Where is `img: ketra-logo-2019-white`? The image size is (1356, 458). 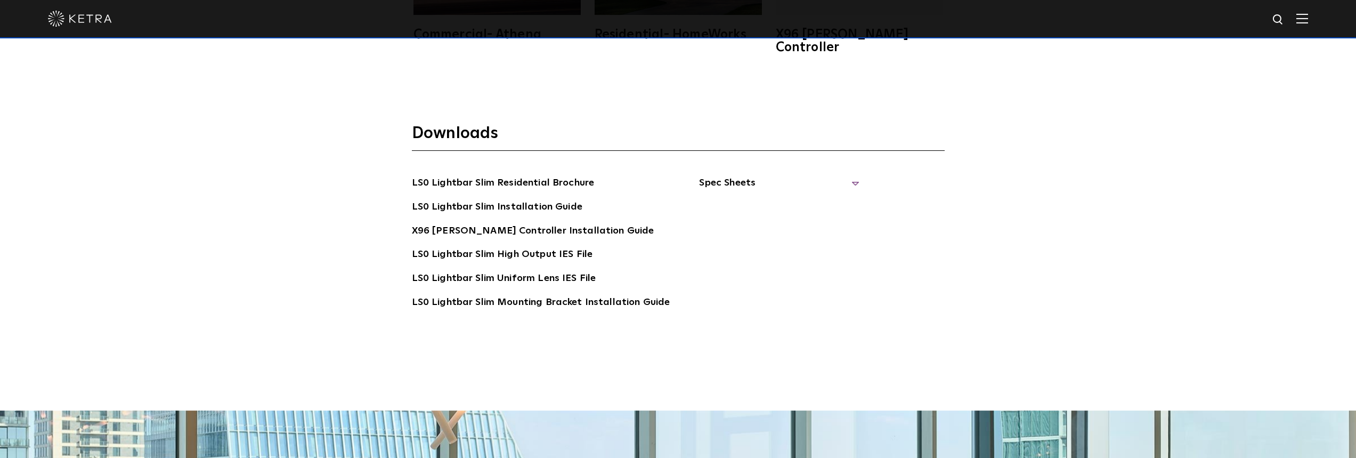 img: ketra-logo-2019-white is located at coordinates (80, 19).